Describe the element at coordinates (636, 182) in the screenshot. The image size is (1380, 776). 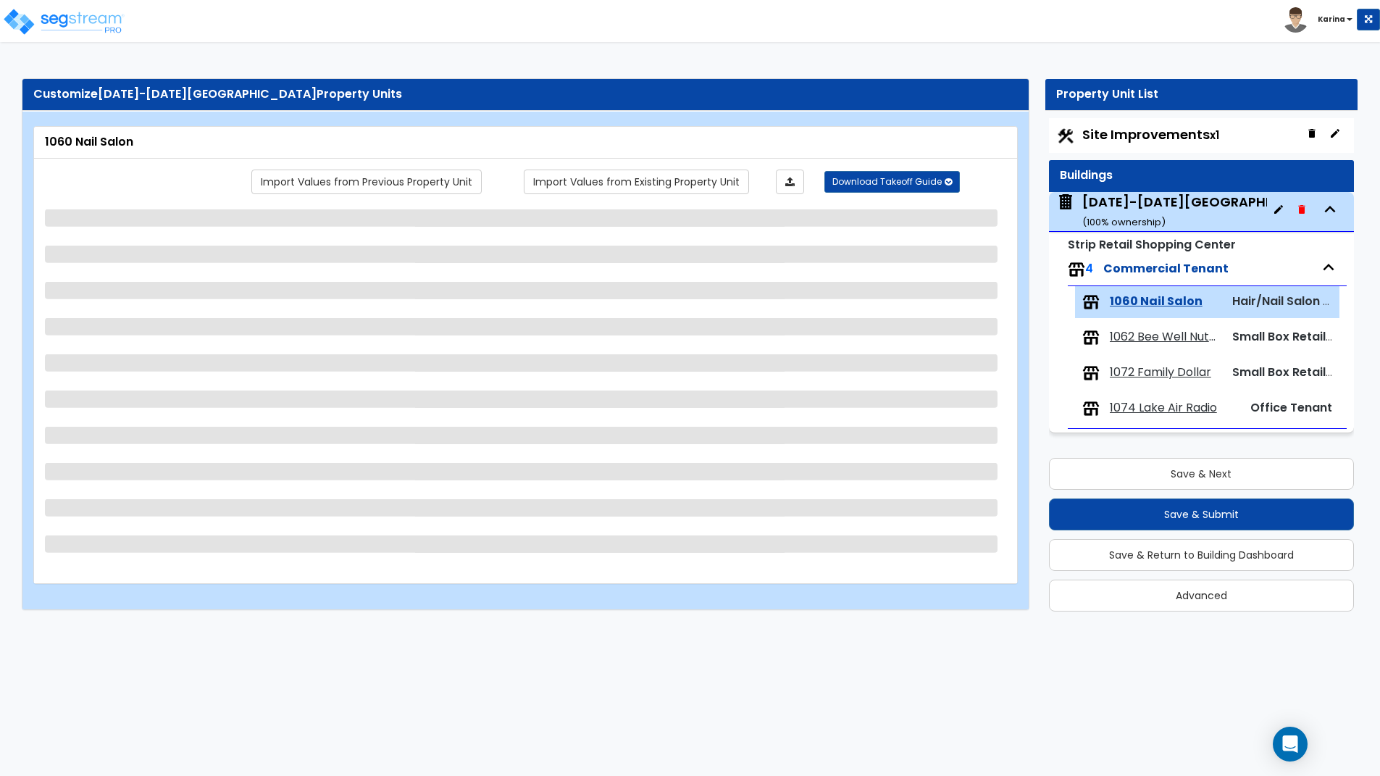
I see `a: Import the dynamic attribute values from existing properties.` at that location.